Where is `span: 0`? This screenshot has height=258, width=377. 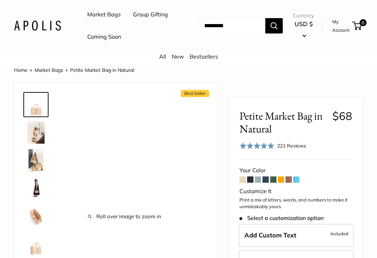 span: 0 is located at coordinates (363, 23).